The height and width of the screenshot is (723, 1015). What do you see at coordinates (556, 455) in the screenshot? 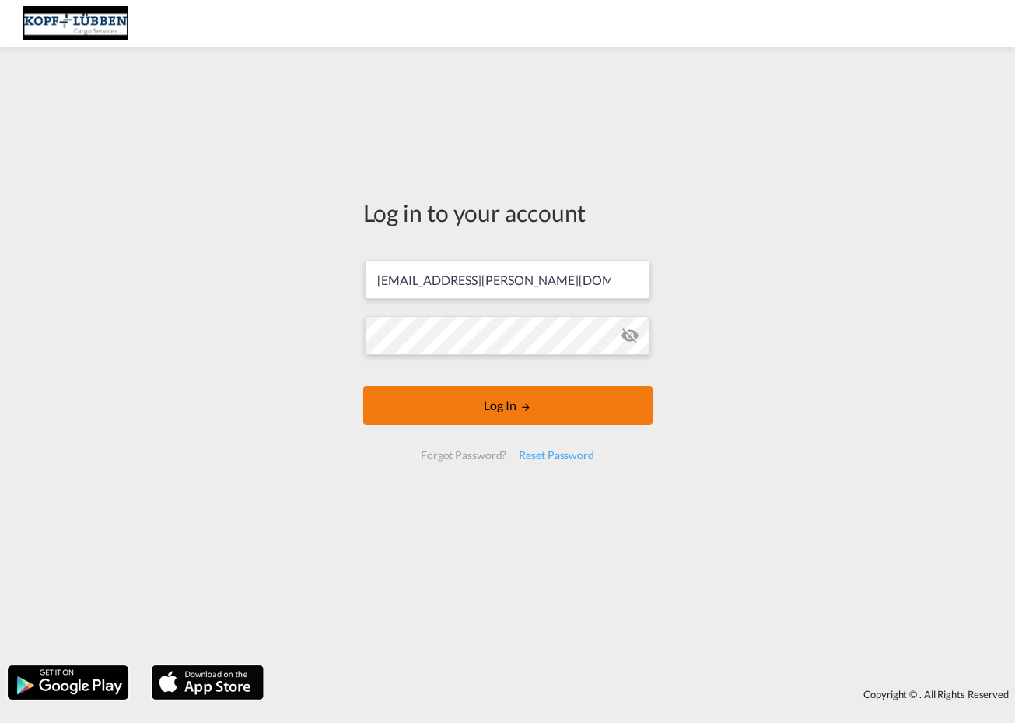
I see `div: Reset Password` at bounding box center [556, 455].